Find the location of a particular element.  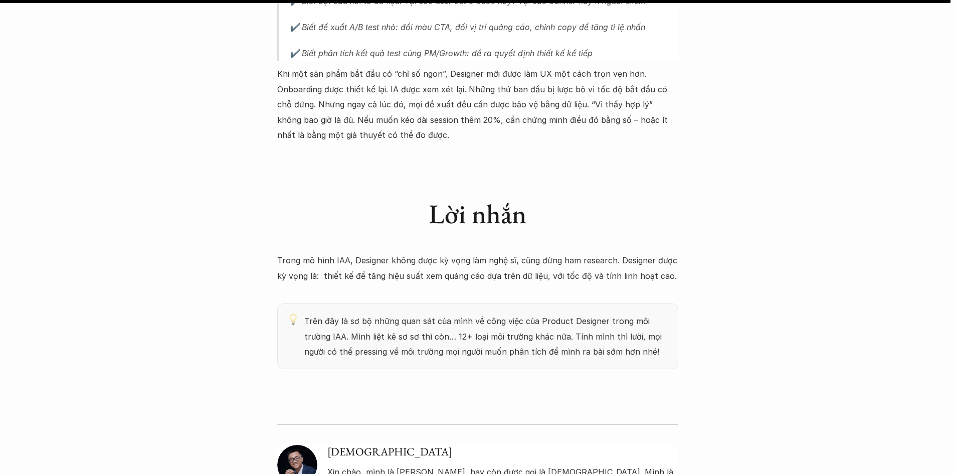

p: Trên đây là sơ bộ những quan sát của mình về công việc của Product Designer trong môi trường IAA.... is located at coordinates (486, 336).